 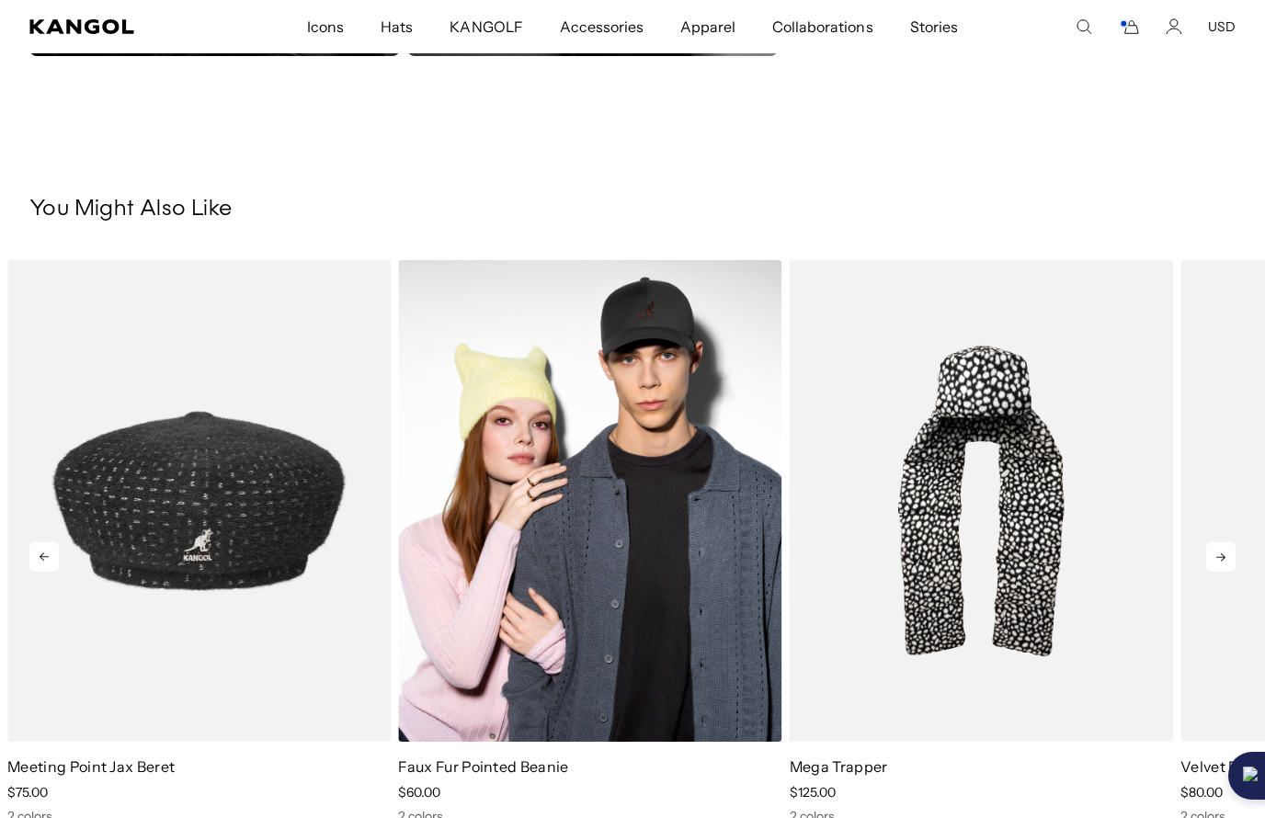 I want to click on button: USD, so click(x=1222, y=27).